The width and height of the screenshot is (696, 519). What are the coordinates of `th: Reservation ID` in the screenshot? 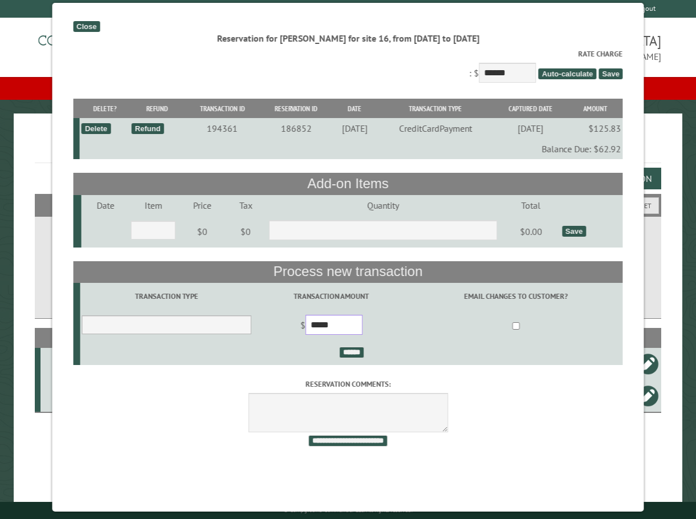 It's located at (296, 108).